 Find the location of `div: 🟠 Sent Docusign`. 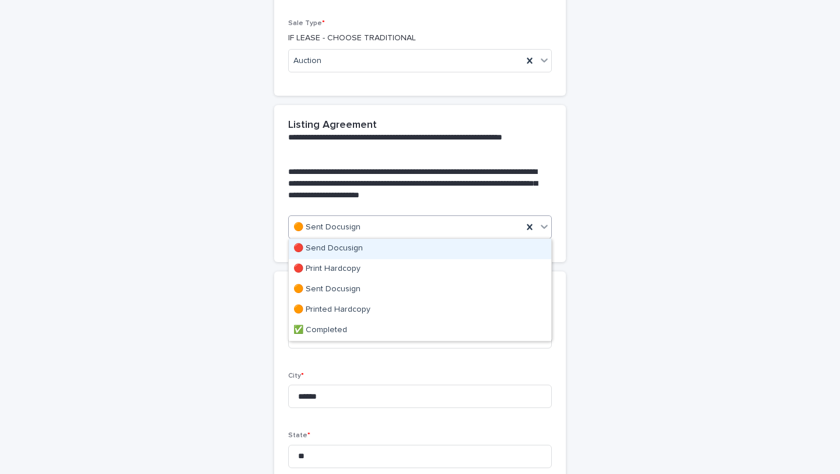

div: 🟠 Sent Docusign is located at coordinates (420, 289).